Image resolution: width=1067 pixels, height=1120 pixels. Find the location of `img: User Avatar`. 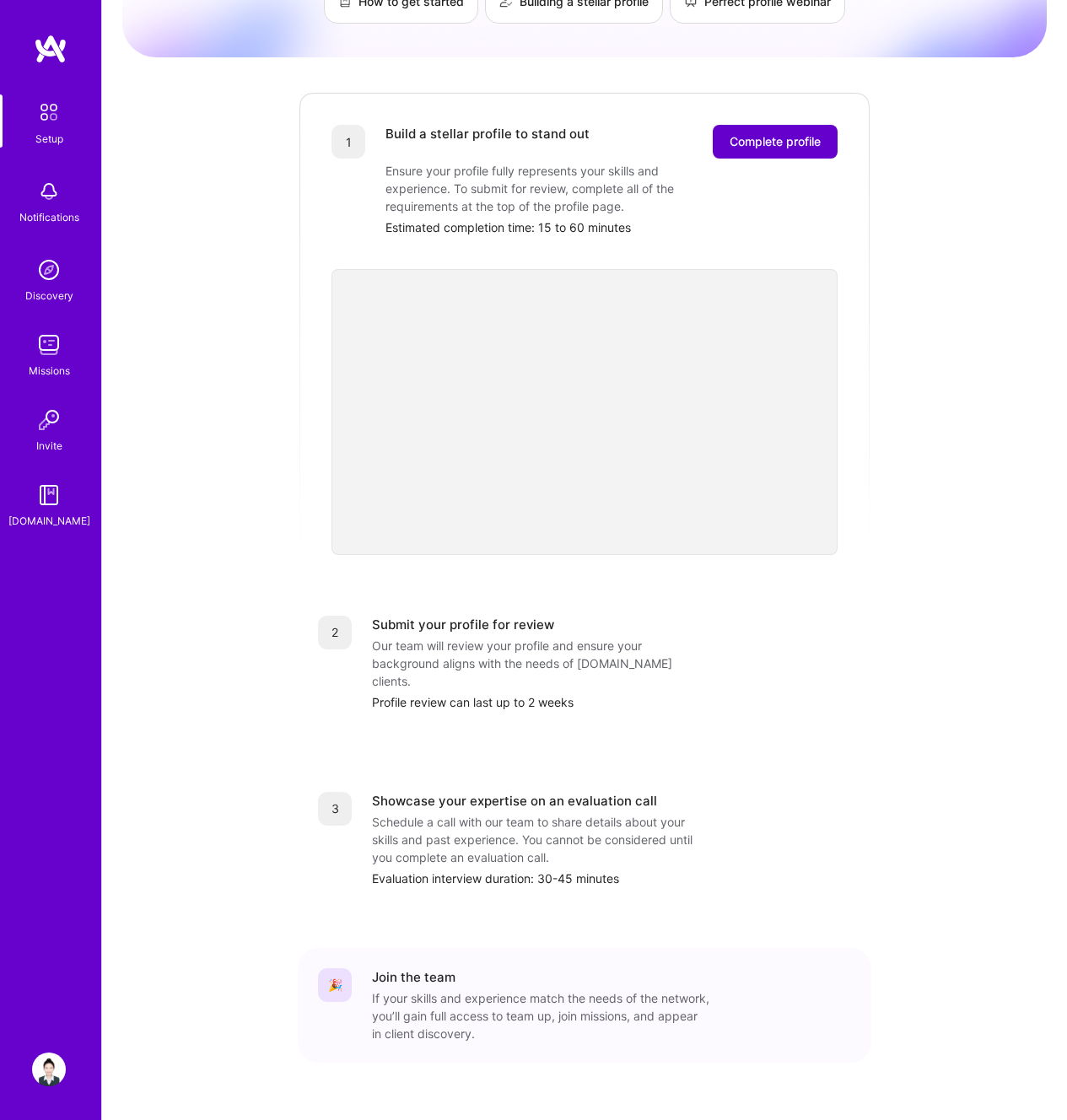

img: User Avatar is located at coordinates (49, 1070).